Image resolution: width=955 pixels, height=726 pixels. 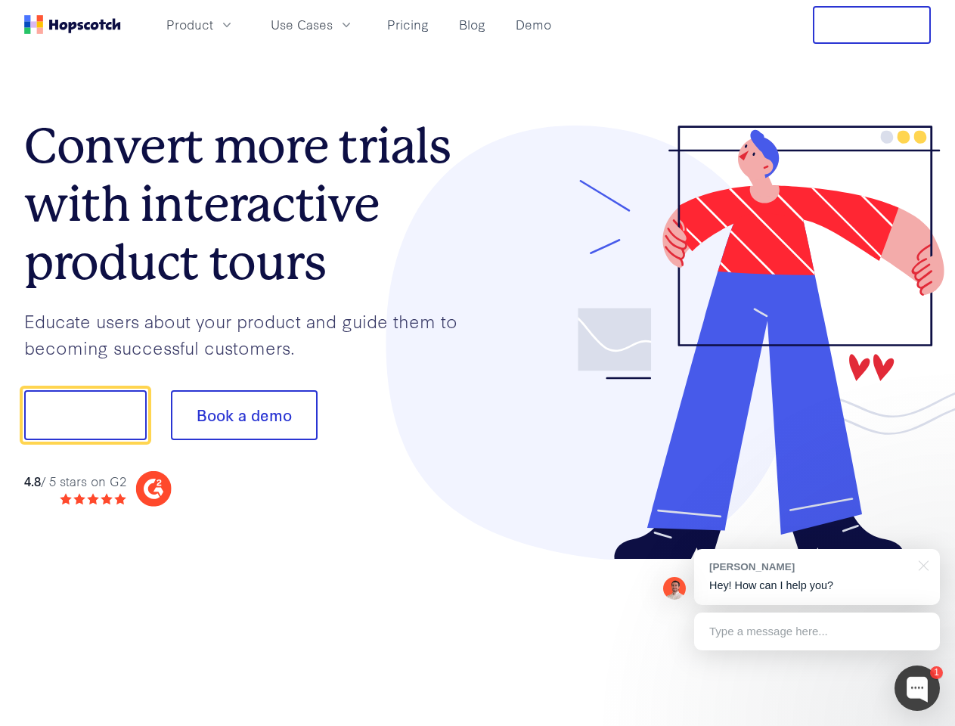 I want to click on a: Pricing, so click(x=408, y=24).